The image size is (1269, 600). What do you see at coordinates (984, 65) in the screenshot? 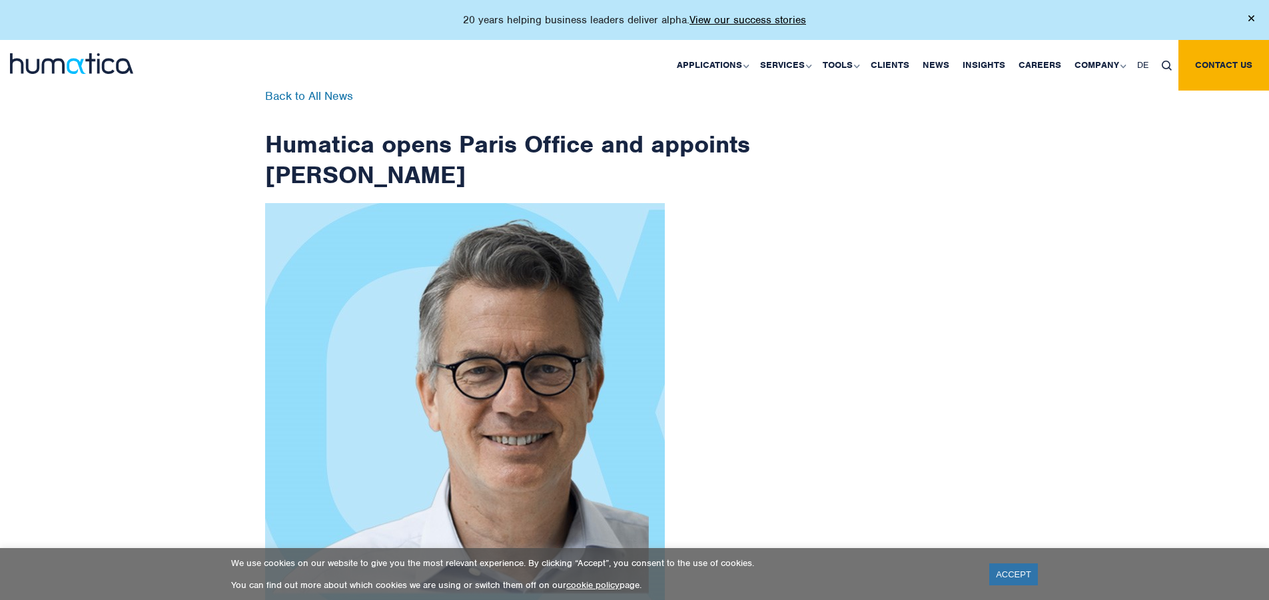
I see `a: Insights` at bounding box center [984, 65].